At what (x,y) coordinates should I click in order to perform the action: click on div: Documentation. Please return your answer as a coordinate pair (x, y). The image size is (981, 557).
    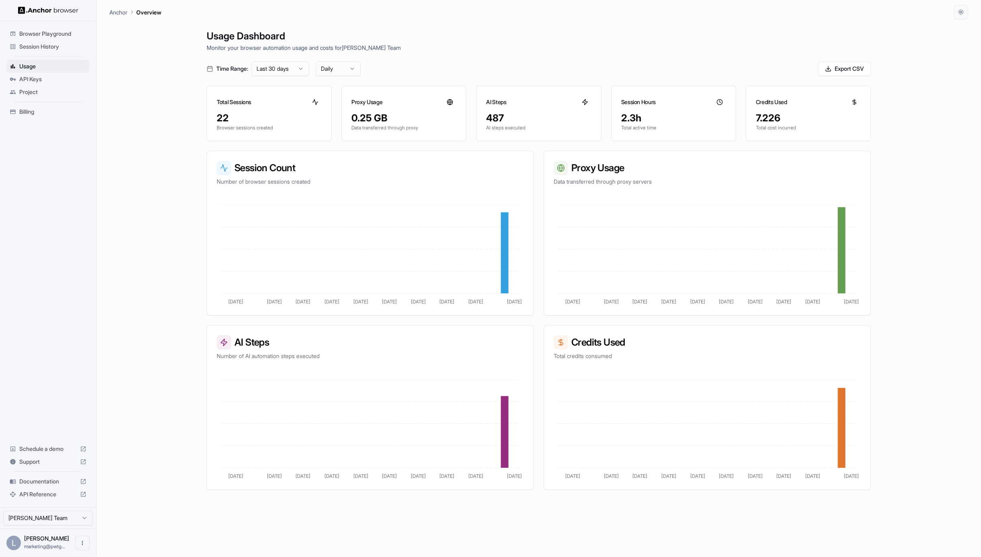
    Looking at the image, I should click on (48, 482).